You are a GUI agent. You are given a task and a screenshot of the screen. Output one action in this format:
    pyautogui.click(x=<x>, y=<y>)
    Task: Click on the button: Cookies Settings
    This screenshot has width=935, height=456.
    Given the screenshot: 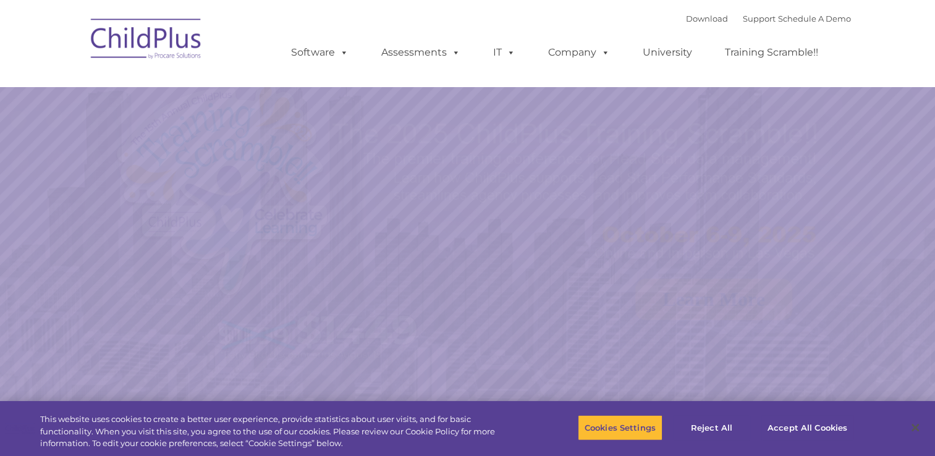 What is the action you would take?
    pyautogui.click(x=620, y=427)
    